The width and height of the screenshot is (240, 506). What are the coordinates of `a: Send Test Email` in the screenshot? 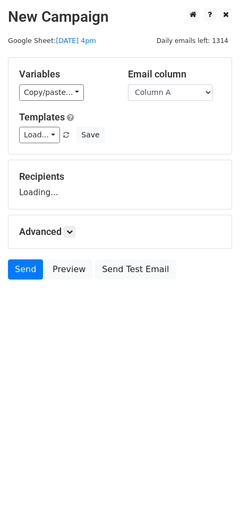 It's located at (135, 269).